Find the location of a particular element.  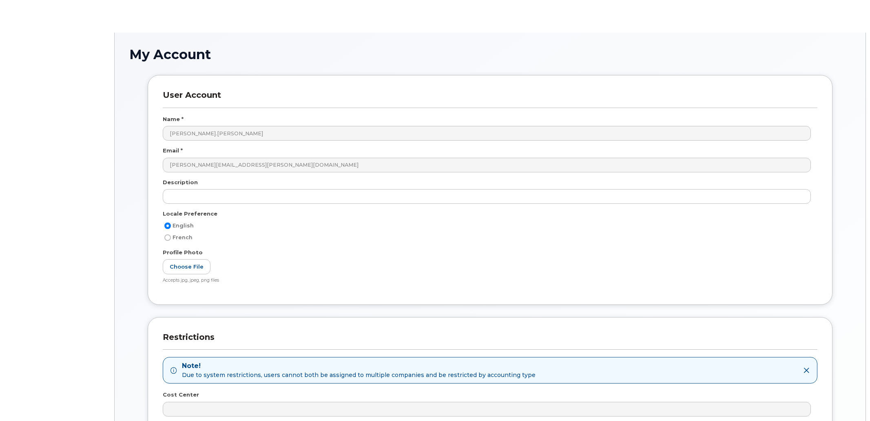

span: Due to system restrictions, users cannot both be assigned to multiple companies and be restricted... is located at coordinates (359, 375).